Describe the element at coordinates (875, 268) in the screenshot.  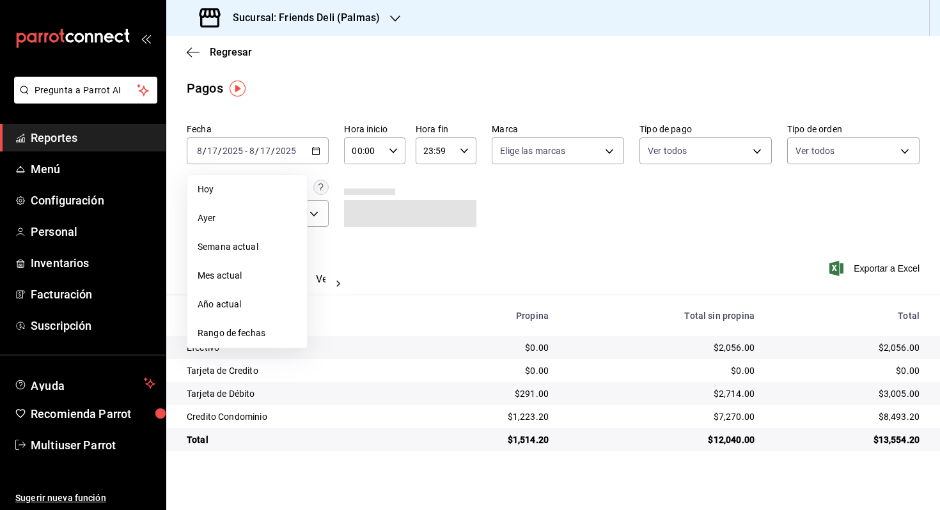
I see `span: Exportar a Excel` at that location.